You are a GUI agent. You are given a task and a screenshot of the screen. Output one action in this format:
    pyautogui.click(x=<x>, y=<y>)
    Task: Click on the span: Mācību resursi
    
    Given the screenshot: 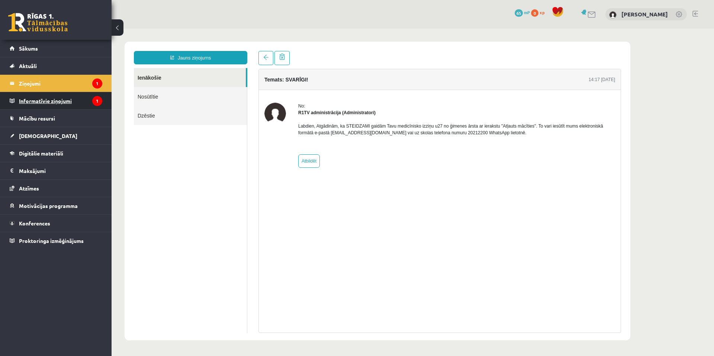 What is the action you would take?
    pyautogui.click(x=37, y=118)
    